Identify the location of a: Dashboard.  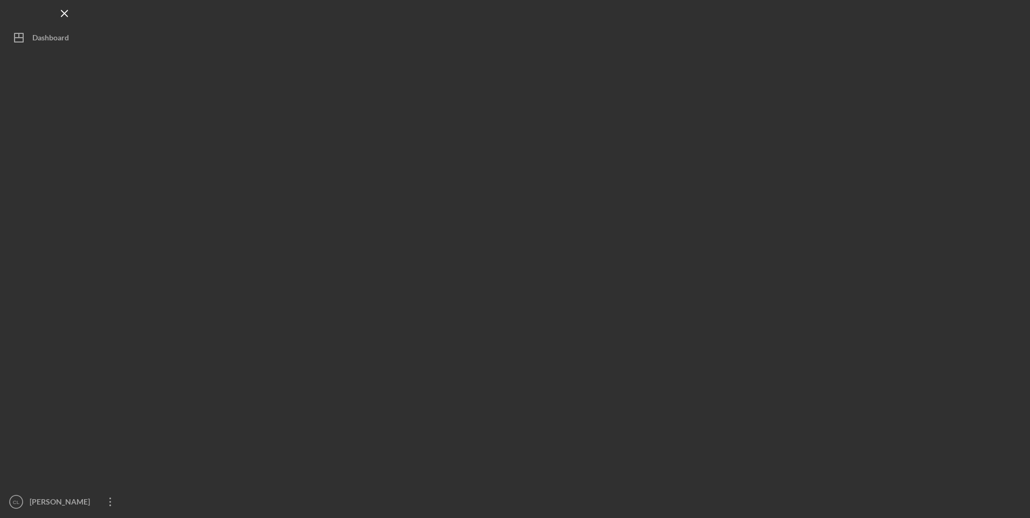
(65, 38).